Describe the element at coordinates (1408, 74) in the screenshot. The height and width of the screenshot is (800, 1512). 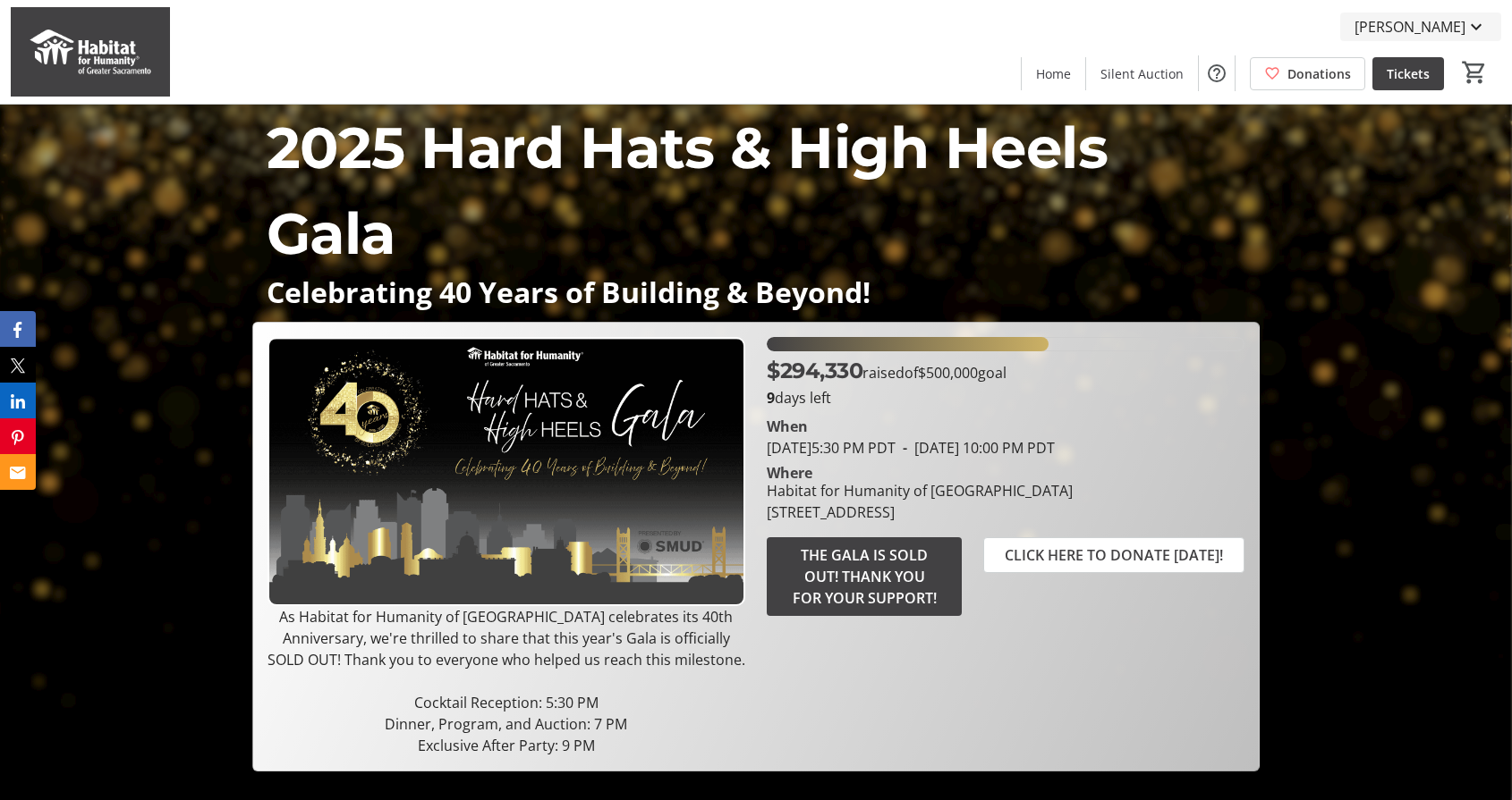
I see `span: Tickets` at that location.